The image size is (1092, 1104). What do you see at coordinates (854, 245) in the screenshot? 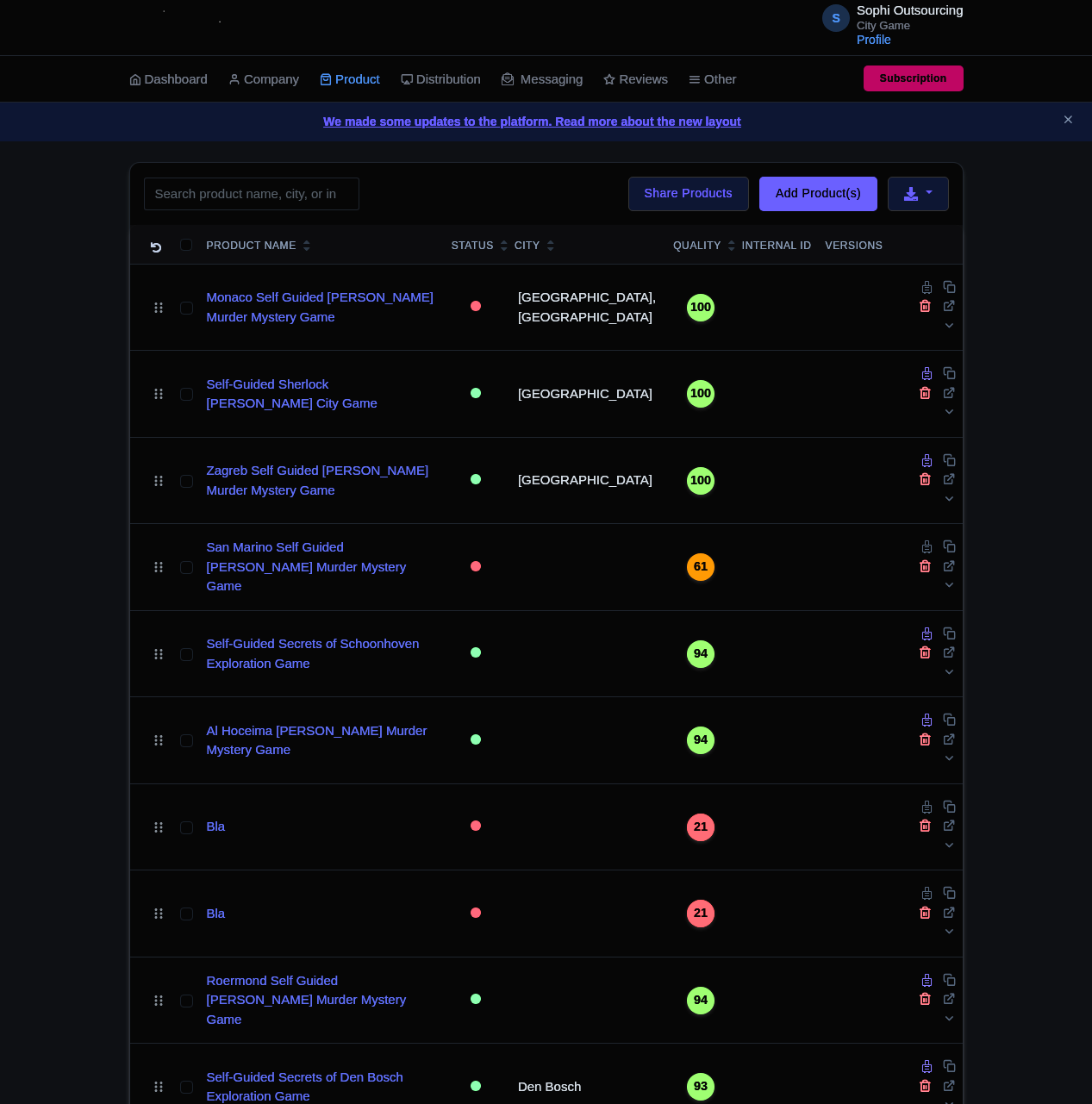
I see `th: Versions` at bounding box center [854, 245].